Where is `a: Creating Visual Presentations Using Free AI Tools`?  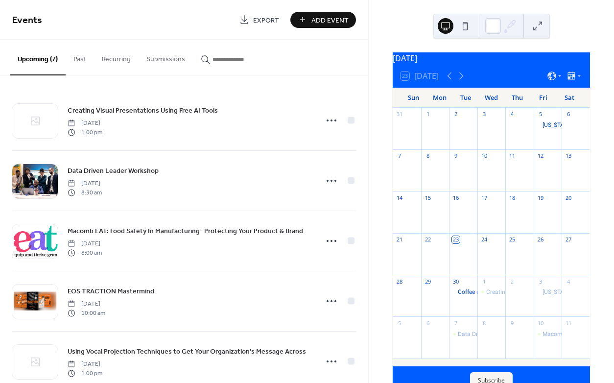
a: Creating Visual Presentations Using Free AI Tools is located at coordinates (143, 110).